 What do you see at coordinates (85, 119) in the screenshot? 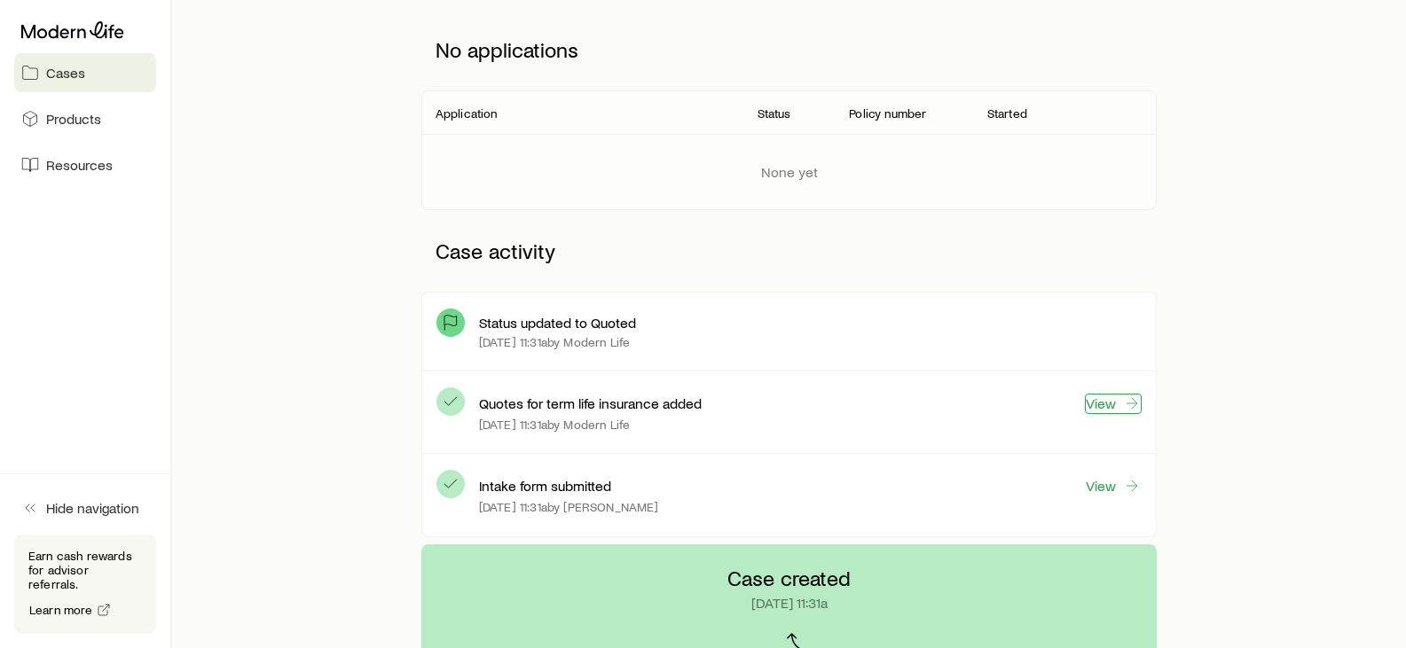
I see `a: Products` at bounding box center [85, 119].